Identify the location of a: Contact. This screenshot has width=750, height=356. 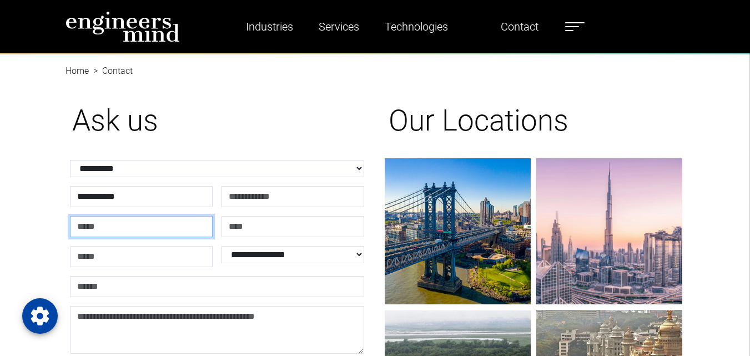
(520, 27).